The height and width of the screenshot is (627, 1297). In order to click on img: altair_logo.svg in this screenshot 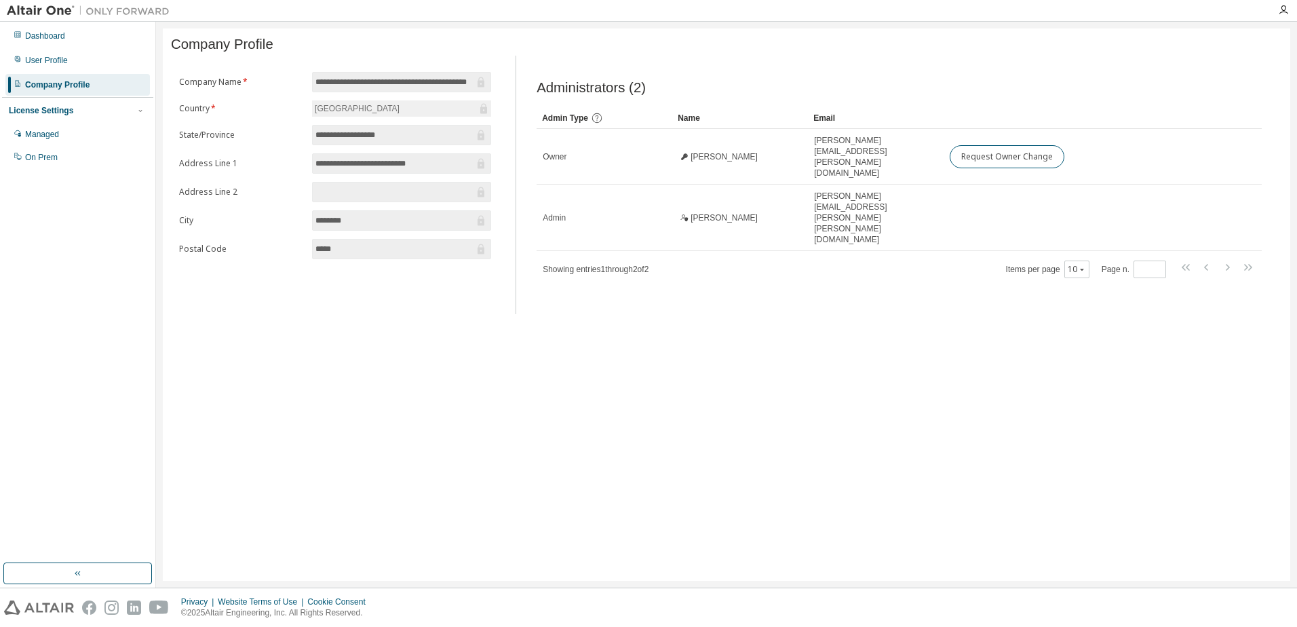, I will do `click(39, 607)`.